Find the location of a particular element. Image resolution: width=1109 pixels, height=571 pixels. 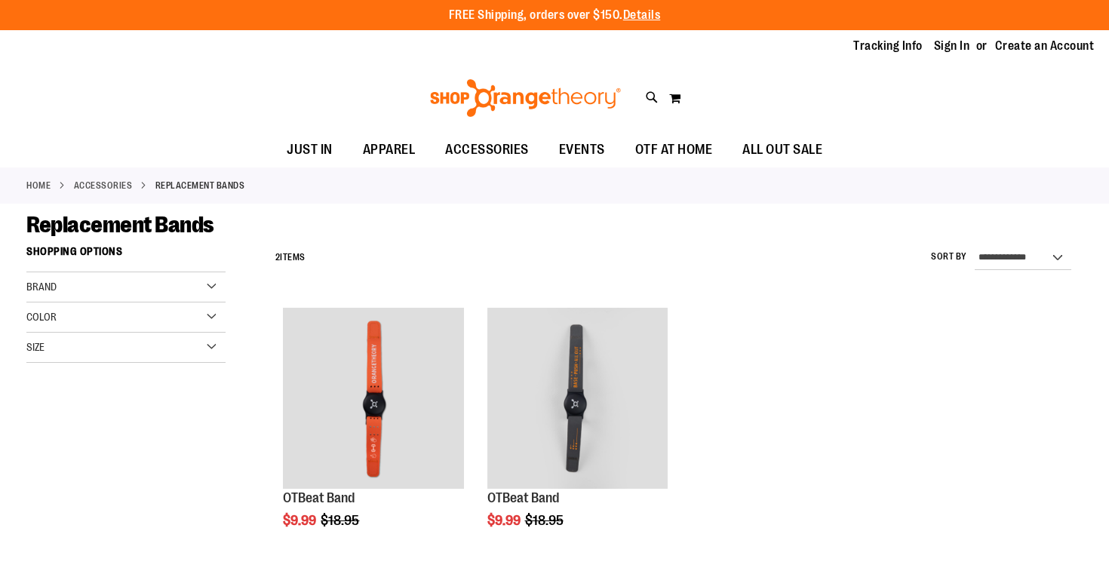

a: Create an Account is located at coordinates (1045, 46).